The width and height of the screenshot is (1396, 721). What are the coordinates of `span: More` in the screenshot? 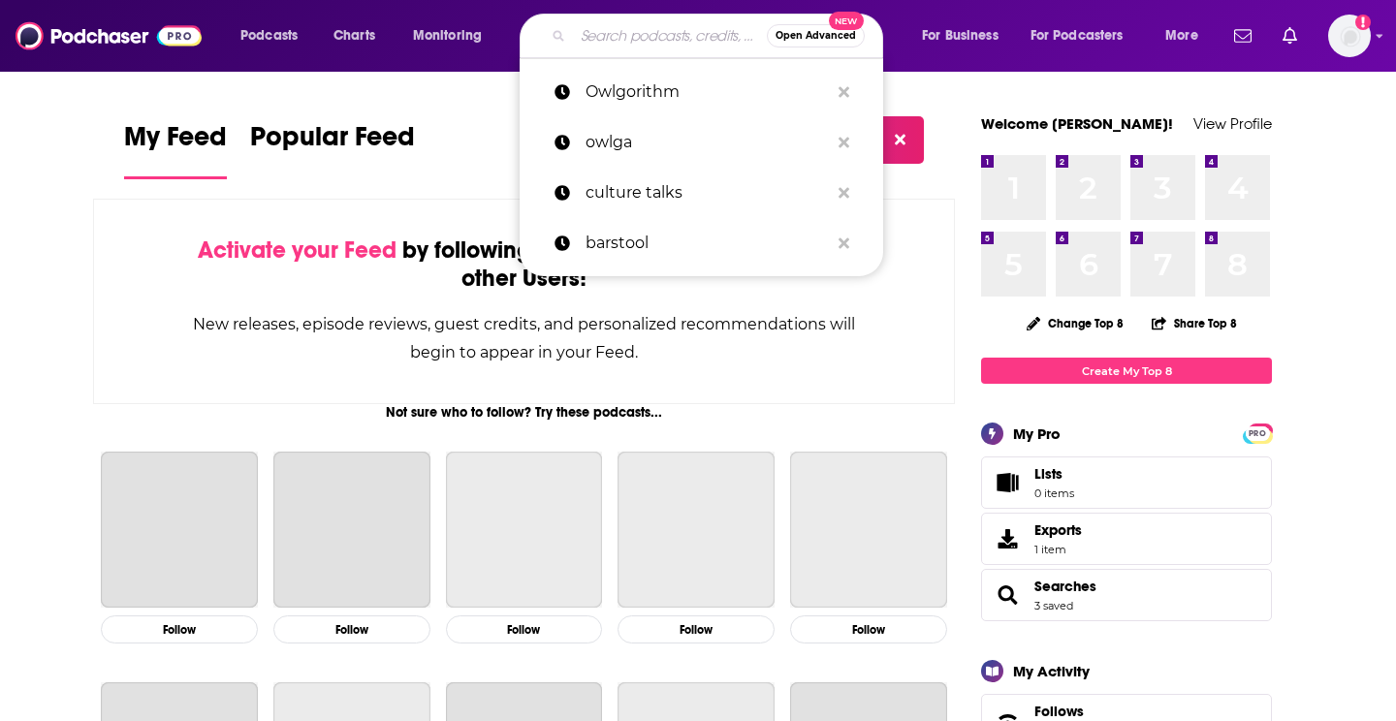 It's located at (1181, 36).